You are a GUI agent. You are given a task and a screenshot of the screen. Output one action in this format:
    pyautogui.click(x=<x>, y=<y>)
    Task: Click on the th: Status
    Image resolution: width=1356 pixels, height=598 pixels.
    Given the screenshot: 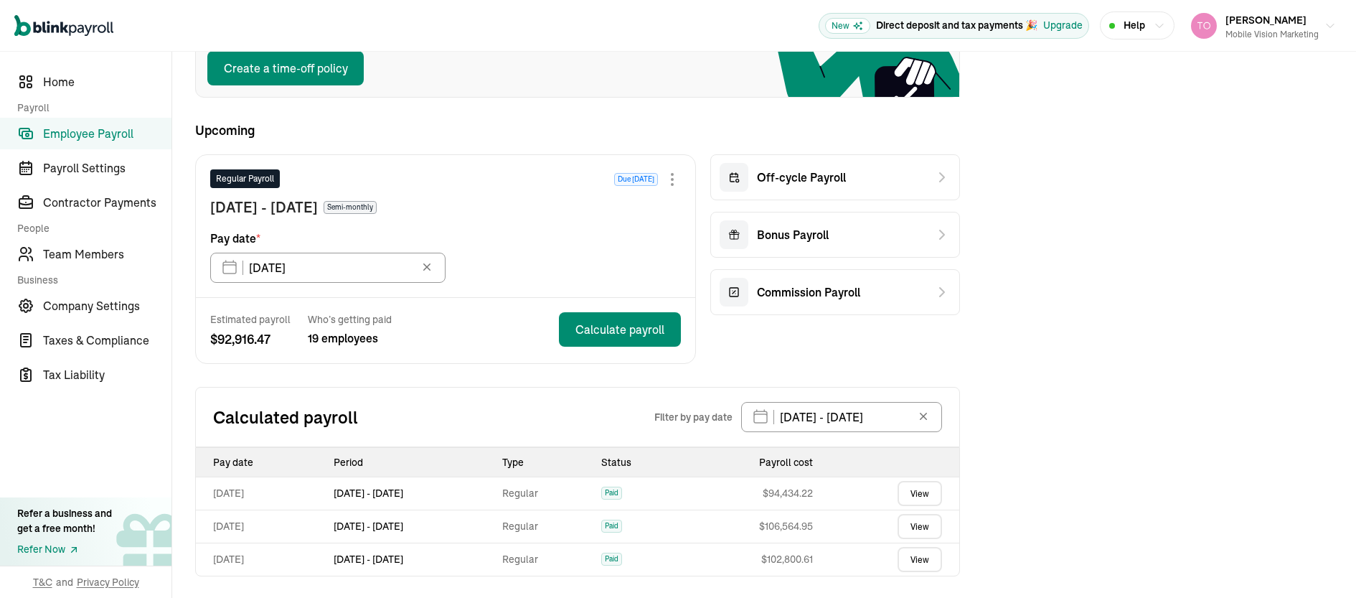 What is the action you would take?
    pyautogui.click(x=638, y=462)
    